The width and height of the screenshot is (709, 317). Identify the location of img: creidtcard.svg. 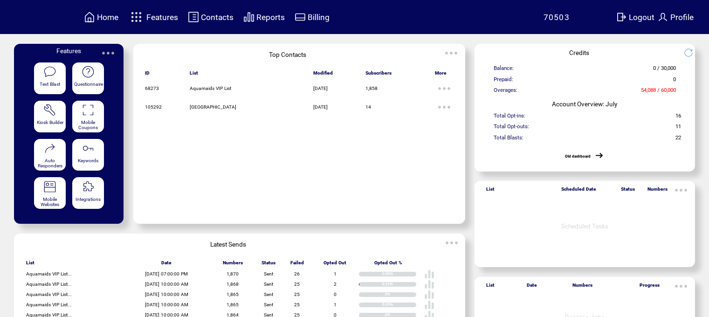
(300, 17).